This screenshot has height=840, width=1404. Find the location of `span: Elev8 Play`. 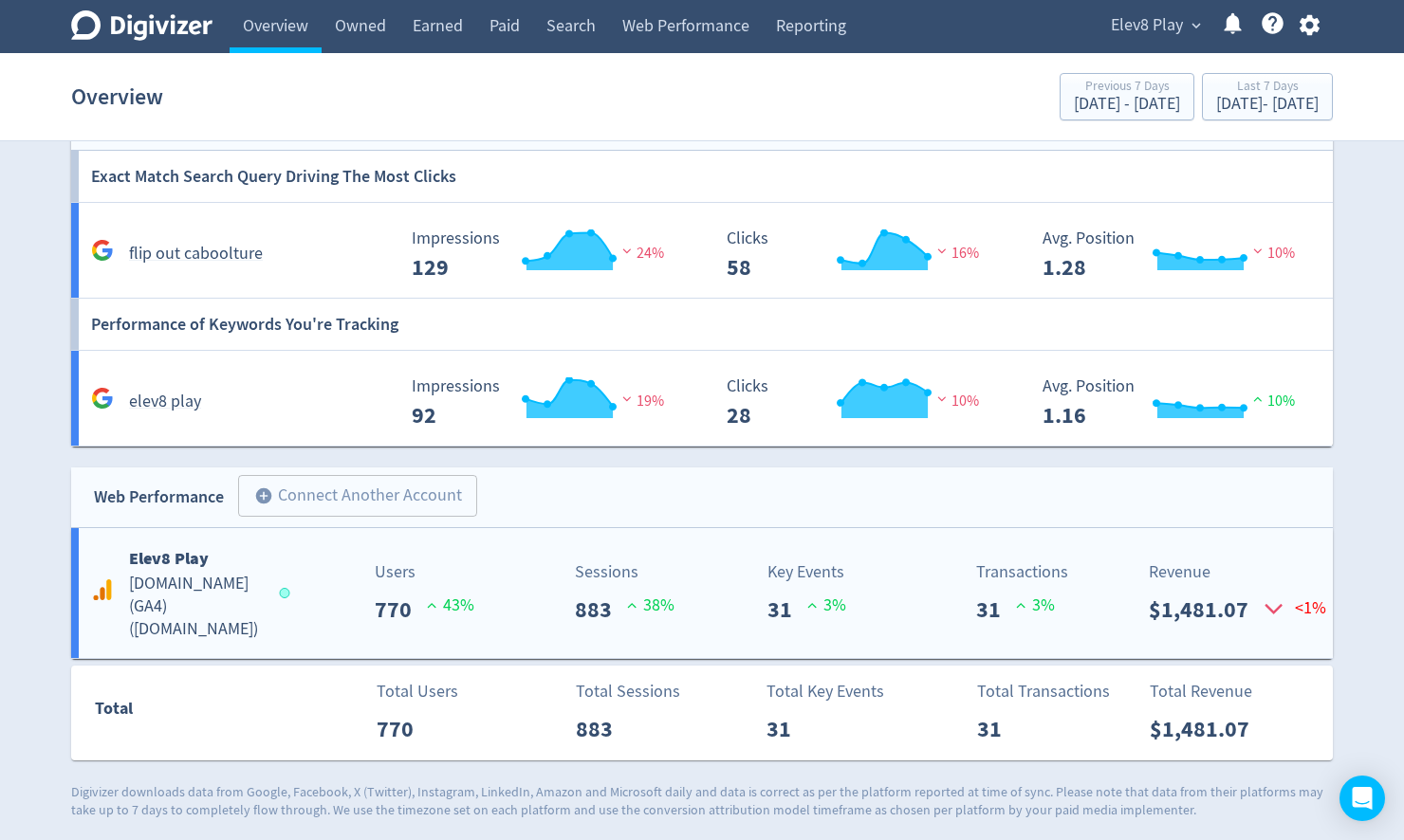

span: Elev8 Play is located at coordinates (1147, 25).